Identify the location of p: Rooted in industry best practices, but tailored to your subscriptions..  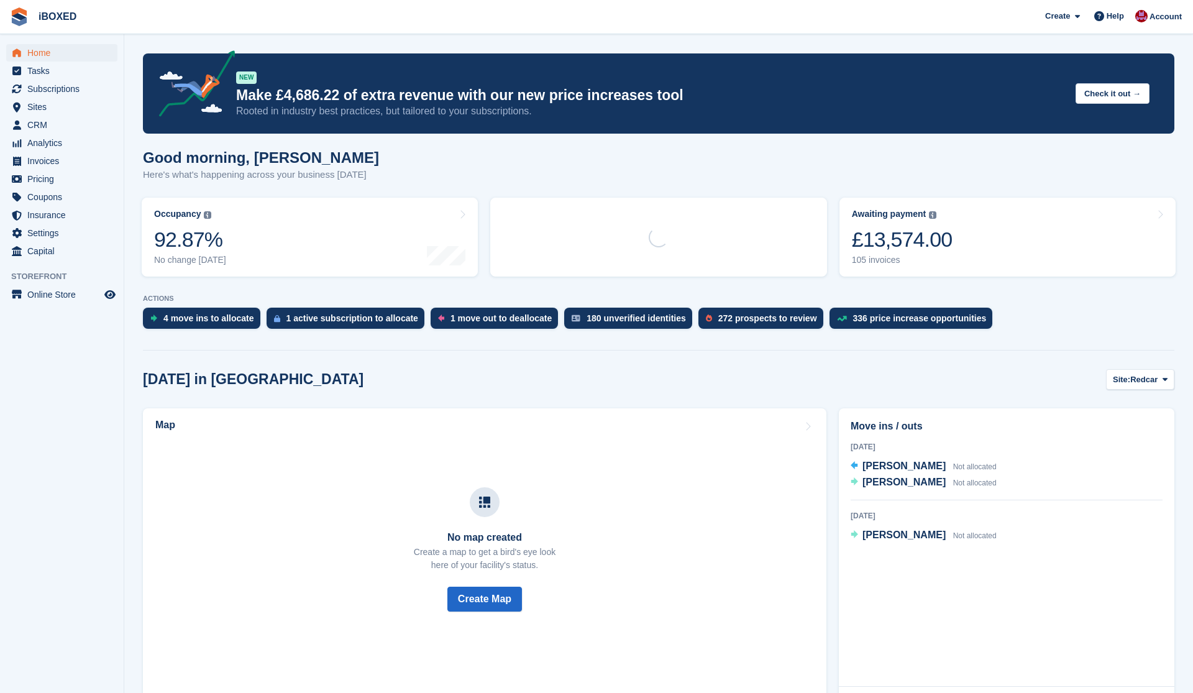
(650, 111).